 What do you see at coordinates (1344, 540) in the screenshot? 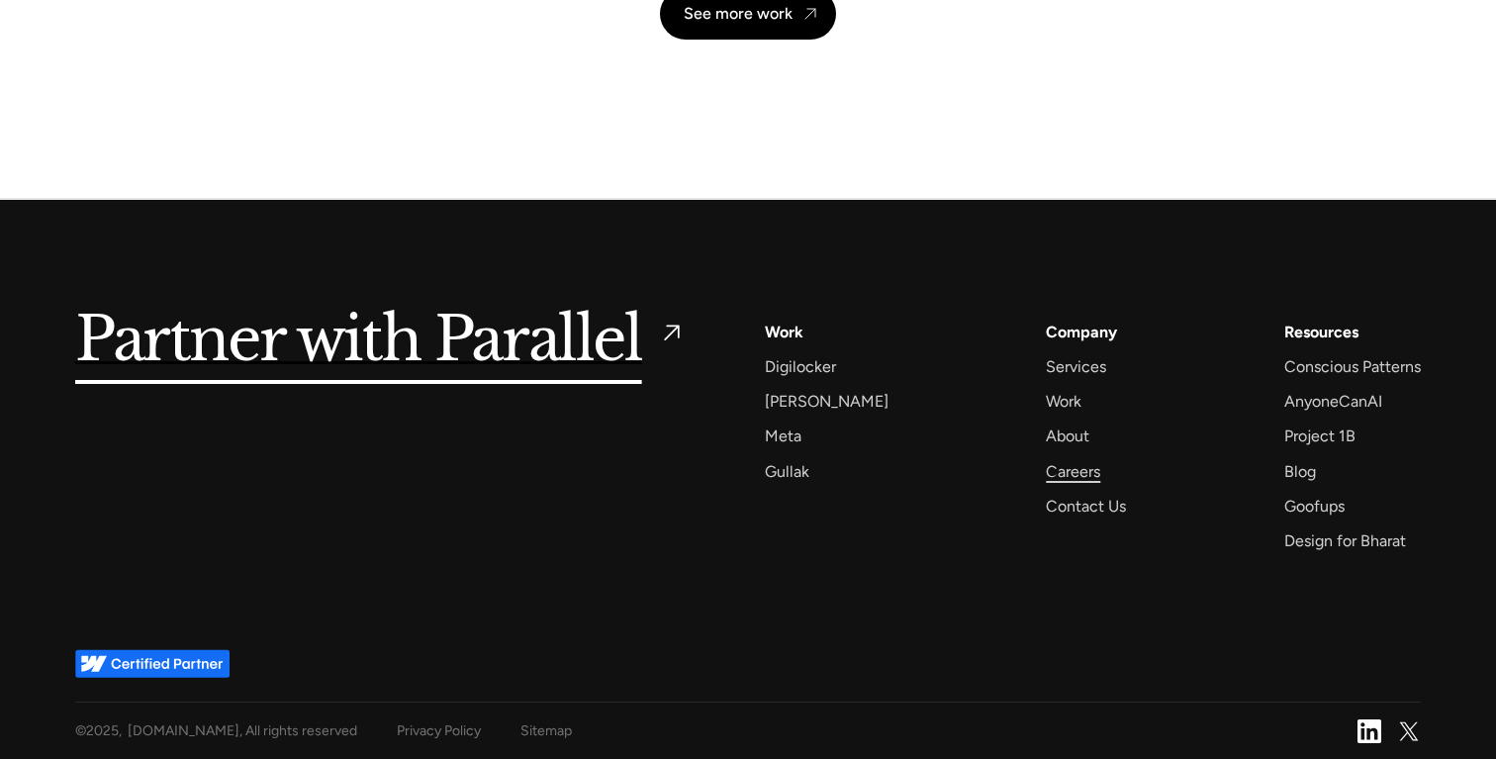
I see `a: Design for Bharat` at bounding box center [1344, 540].